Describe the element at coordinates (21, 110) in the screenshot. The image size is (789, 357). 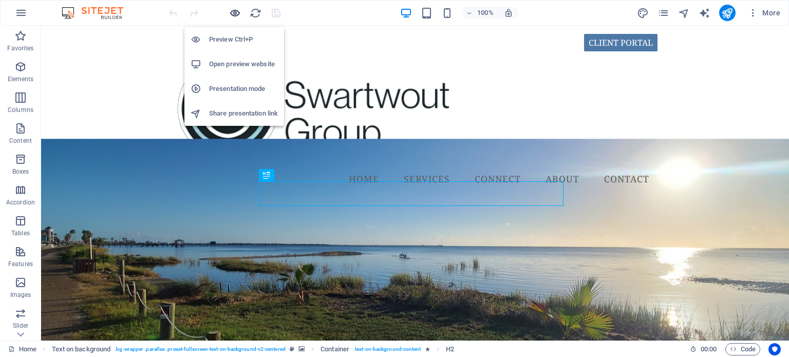
I see `p: Columns` at that location.